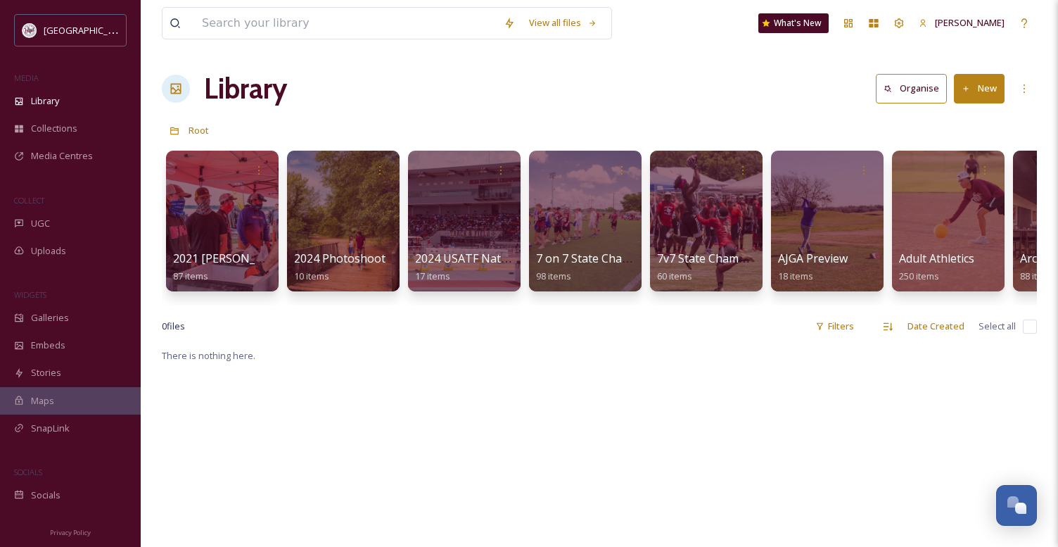  What do you see at coordinates (554, 276) in the screenshot?
I see `span: 98 items` at bounding box center [554, 276].